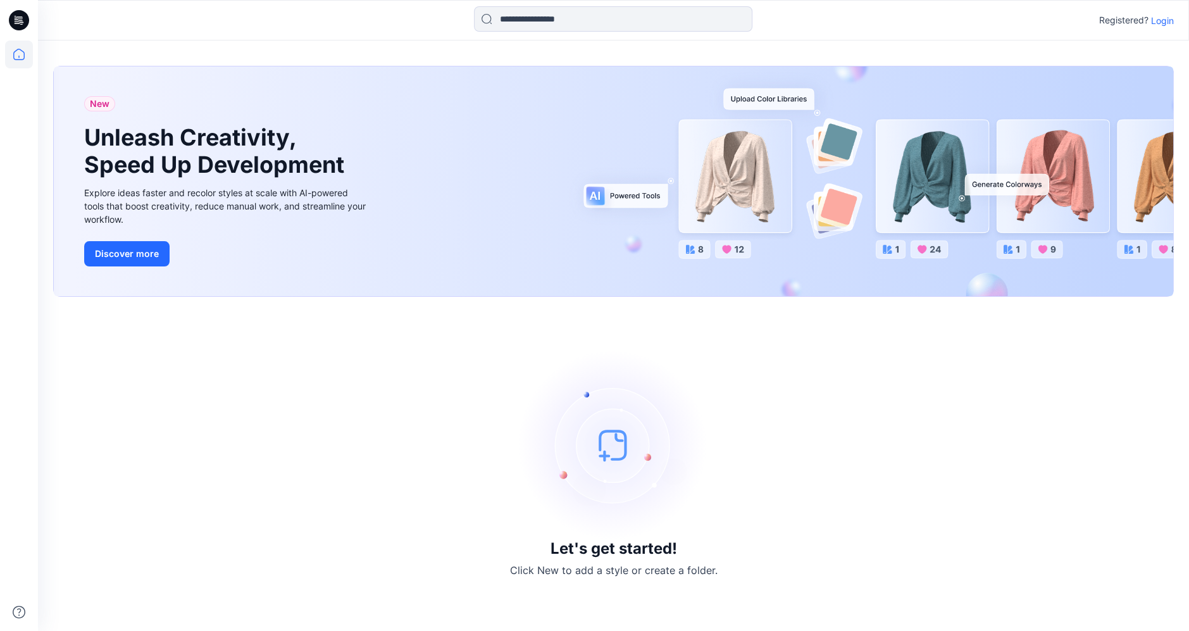 The image size is (1189, 631). Describe the element at coordinates (614, 570) in the screenshot. I see `p: Click New to add a style or create a folder.` at that location.